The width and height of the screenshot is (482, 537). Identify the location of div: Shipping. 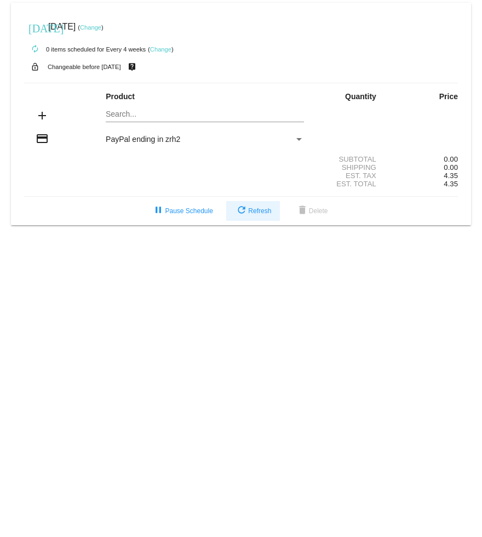
(349, 167).